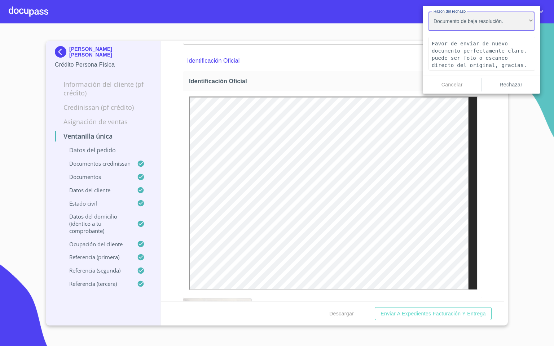  Describe the element at coordinates (482, 54) in the screenshot. I see `textarea: Favor de enviar de nuevo documento perfectamente claro, puede ser foto o escaneo directo del orig...` at that location.